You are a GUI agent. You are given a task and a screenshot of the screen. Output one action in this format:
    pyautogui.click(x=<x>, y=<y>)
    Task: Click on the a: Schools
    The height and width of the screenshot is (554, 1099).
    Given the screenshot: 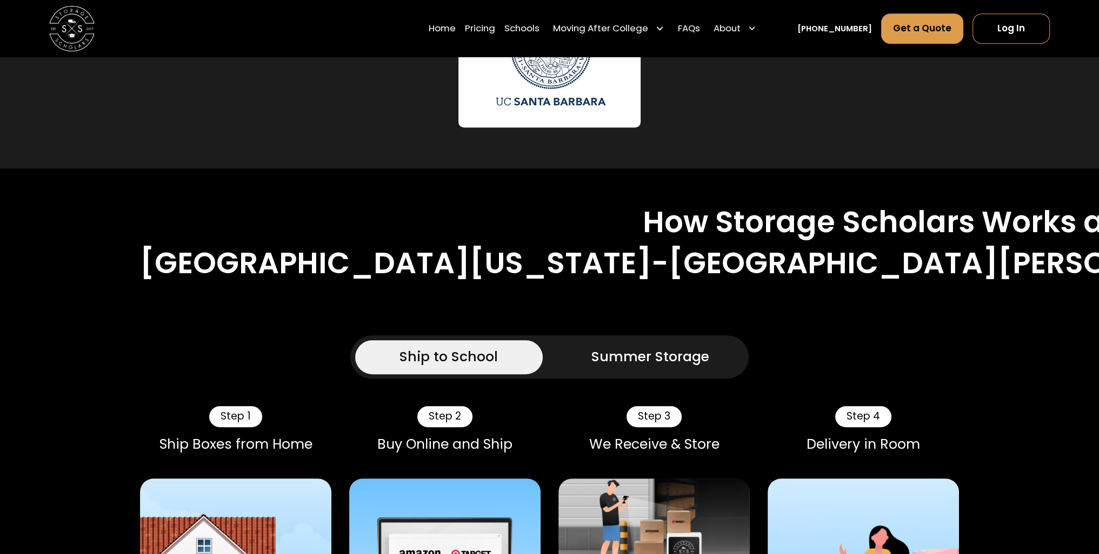 What is the action you would take?
    pyautogui.click(x=522, y=28)
    